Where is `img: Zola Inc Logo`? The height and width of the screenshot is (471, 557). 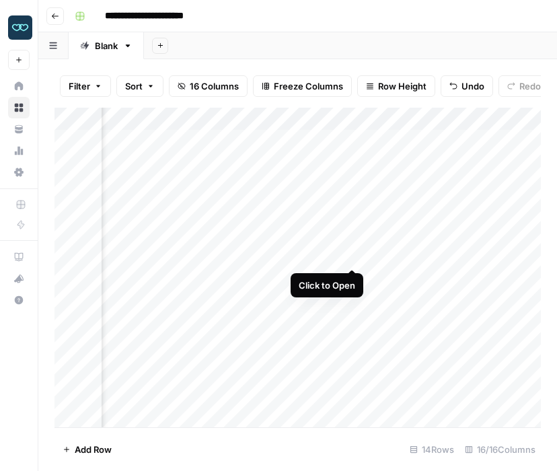
img: Zola Inc Logo is located at coordinates (20, 28).